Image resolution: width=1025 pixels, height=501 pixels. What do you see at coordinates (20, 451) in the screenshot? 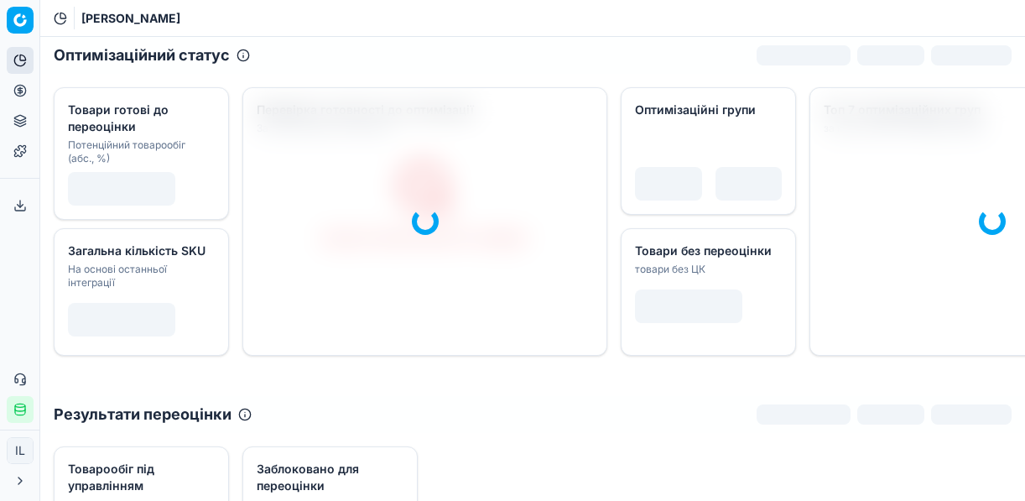
I see `button: IL` at bounding box center [20, 451].